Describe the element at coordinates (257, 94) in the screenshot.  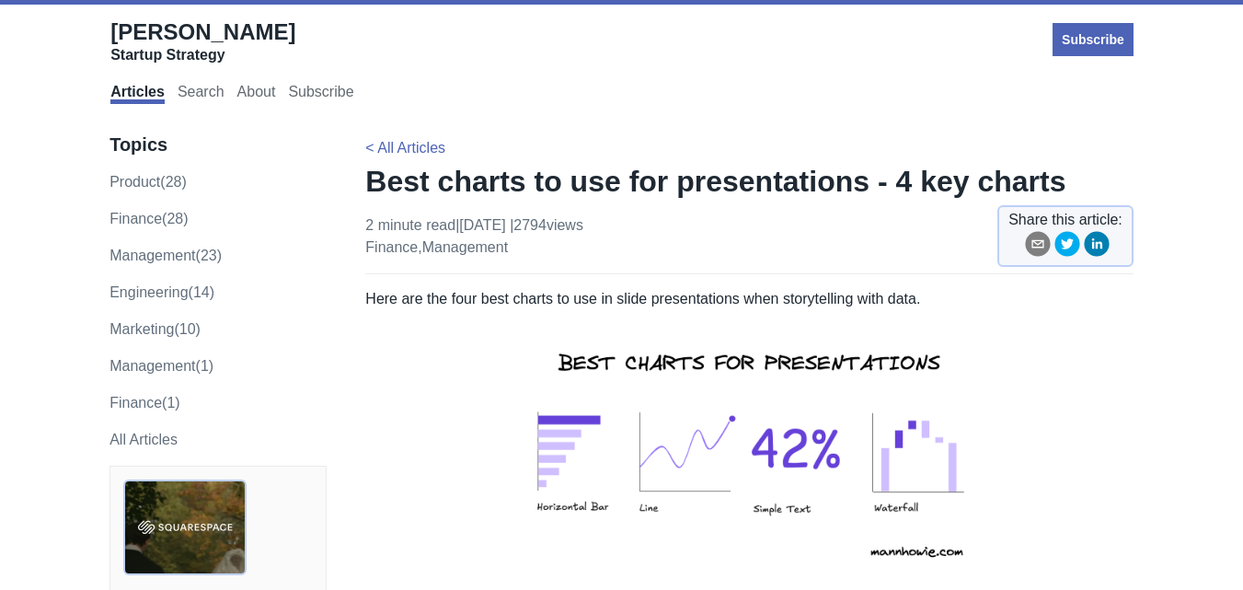
I see `a: About` at that location.